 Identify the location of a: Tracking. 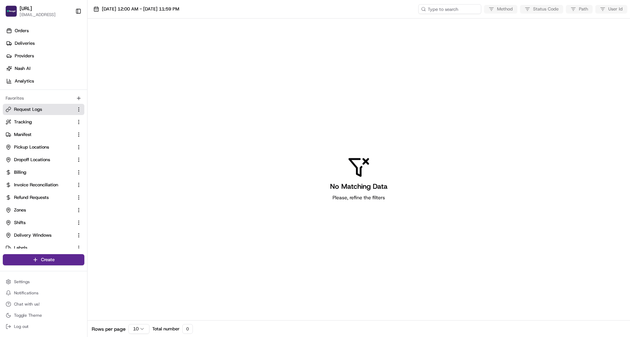
(39, 122).